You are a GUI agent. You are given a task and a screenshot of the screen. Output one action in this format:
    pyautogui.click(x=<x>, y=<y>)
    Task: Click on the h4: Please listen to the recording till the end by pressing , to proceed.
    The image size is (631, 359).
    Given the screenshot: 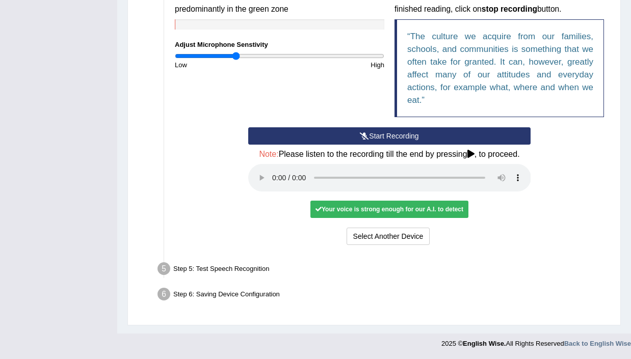 What is the action you would take?
    pyautogui.click(x=389, y=154)
    